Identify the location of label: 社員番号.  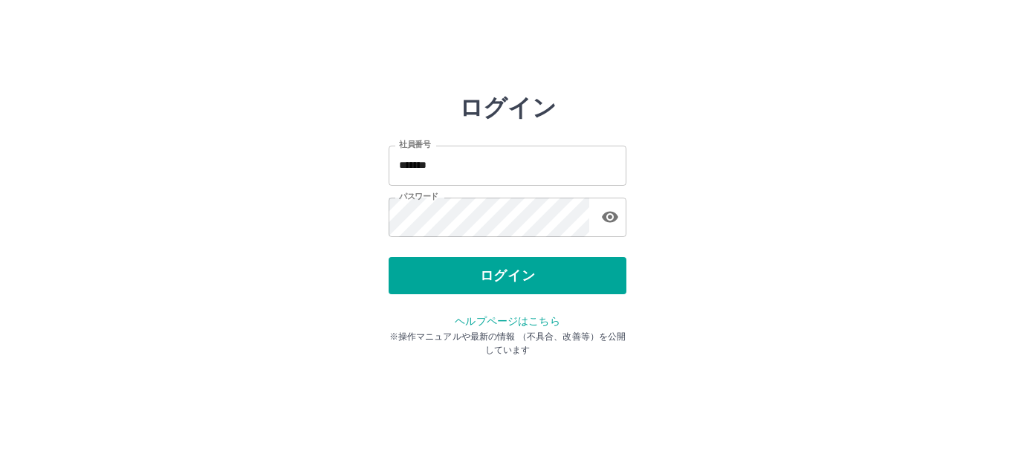
(414, 144).